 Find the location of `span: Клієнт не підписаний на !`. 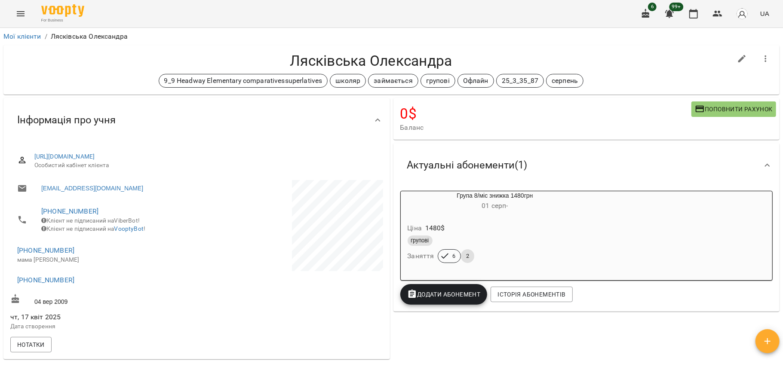

span: Клієнт не підписаний на ! is located at coordinates (93, 229).